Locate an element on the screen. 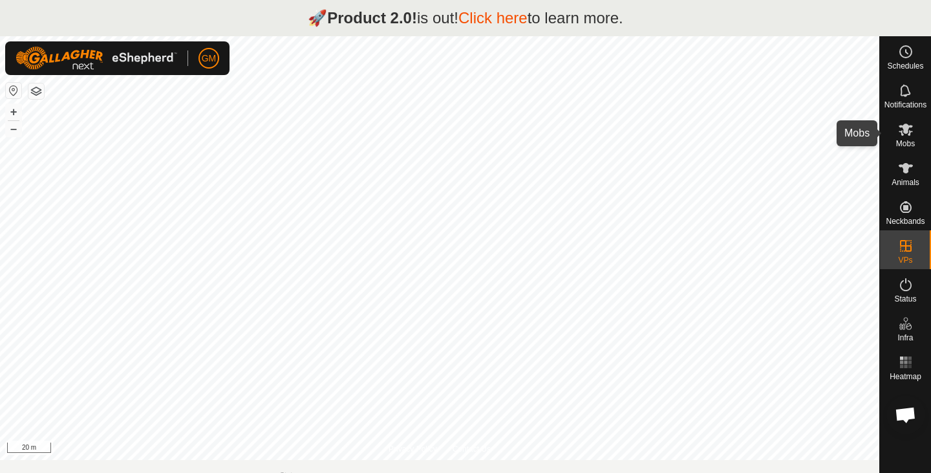 This screenshot has width=931, height=473. span: GM is located at coordinates (209, 58).